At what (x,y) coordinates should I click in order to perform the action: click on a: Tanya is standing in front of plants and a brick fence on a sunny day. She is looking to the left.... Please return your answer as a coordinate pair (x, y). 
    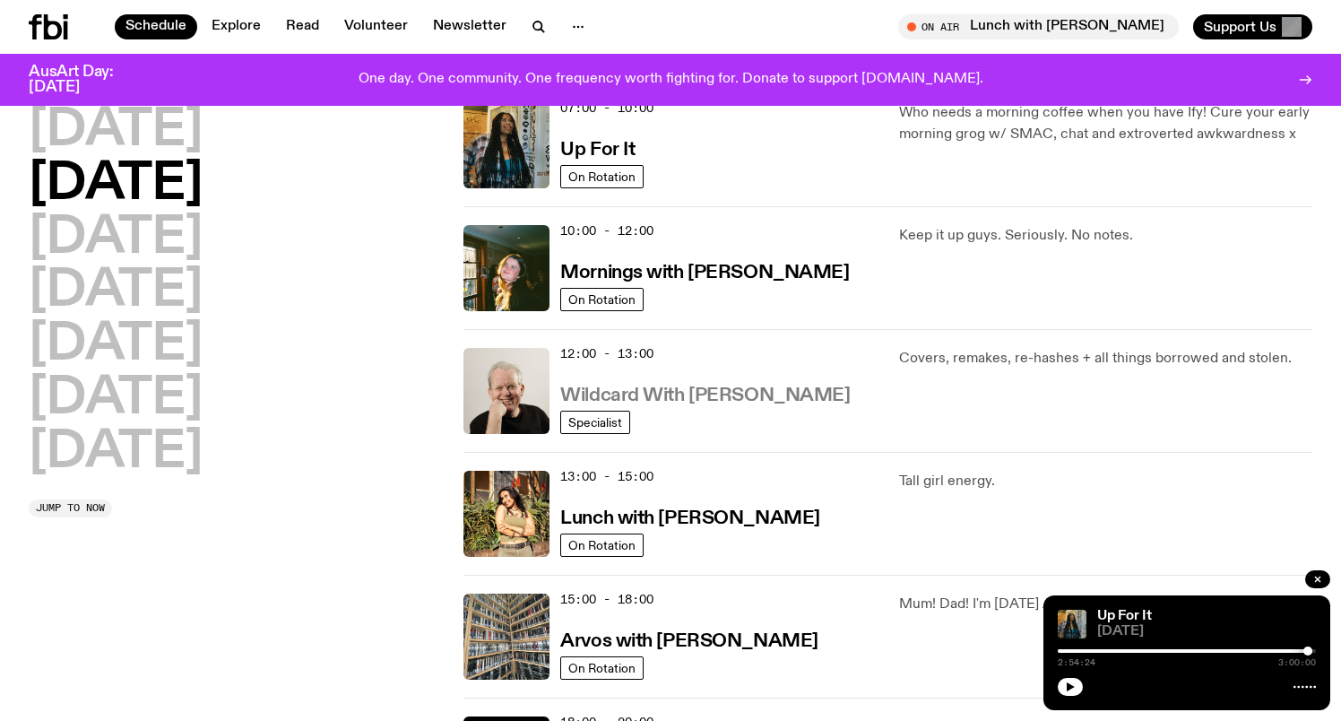
    Looking at the image, I should click on (507, 514).